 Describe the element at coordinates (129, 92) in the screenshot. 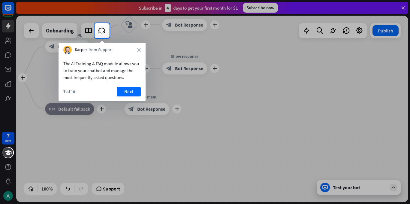

I see `button: Next` at that location.